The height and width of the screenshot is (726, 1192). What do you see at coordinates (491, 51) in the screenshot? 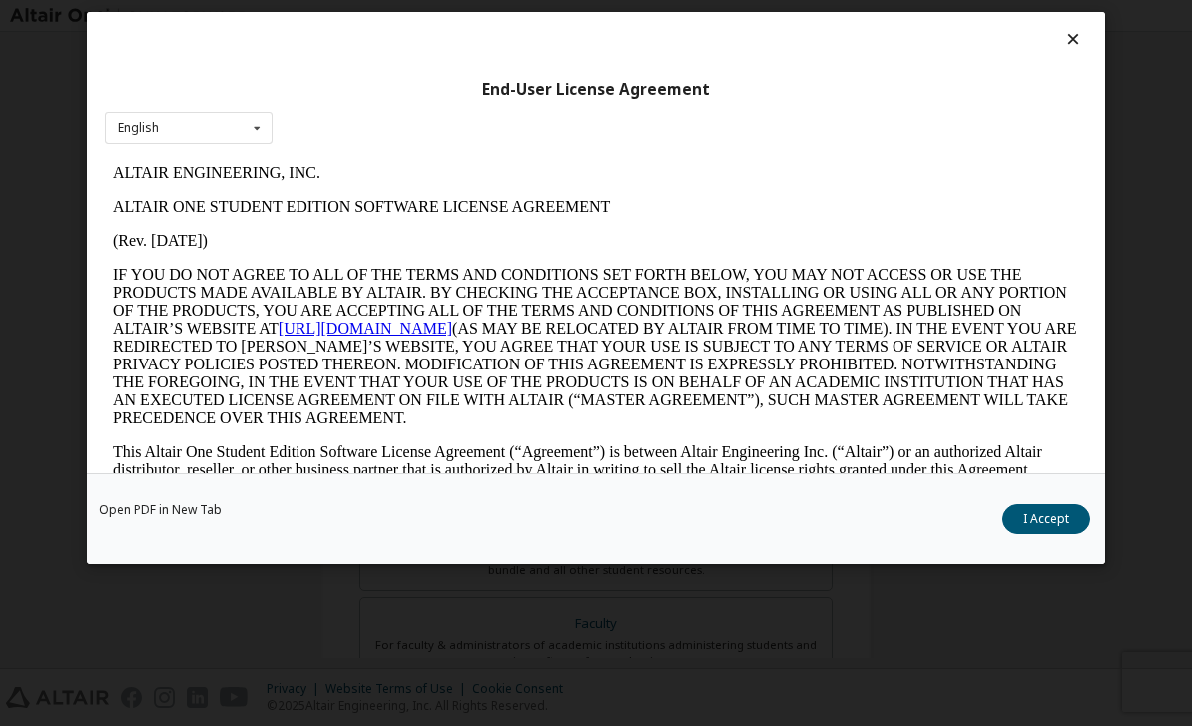
I see `p: ALTAIR ONE STUDENT EDITION SOFTWARE LICENSE AGREEMENT` at bounding box center [491, 51].